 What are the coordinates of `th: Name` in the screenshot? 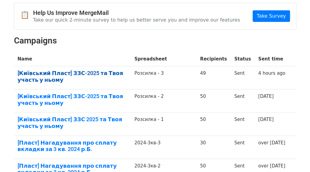 It's located at (72, 59).